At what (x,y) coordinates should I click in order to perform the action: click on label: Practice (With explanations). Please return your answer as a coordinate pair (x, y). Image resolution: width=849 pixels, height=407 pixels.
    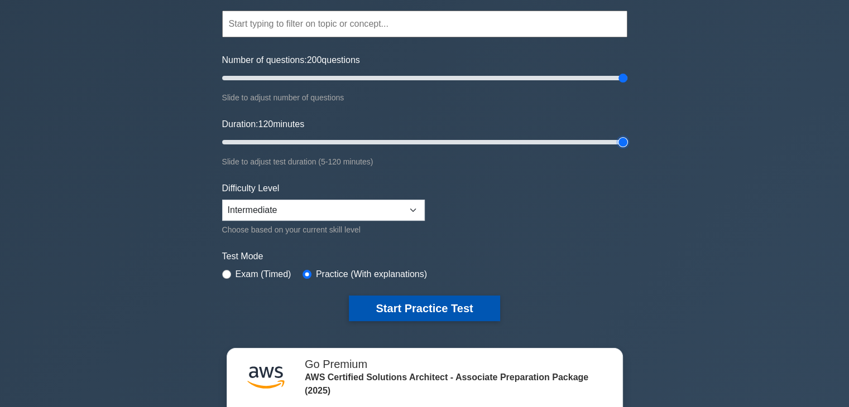
    Looking at the image, I should click on (371, 275).